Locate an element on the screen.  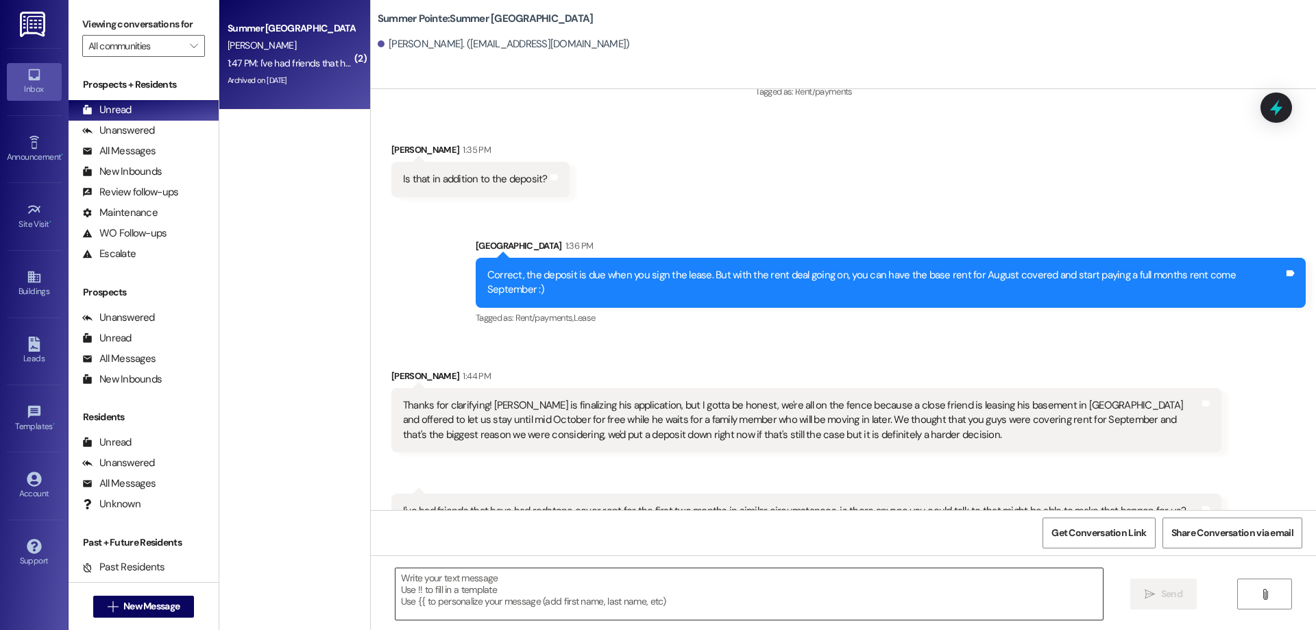
a: Account is located at coordinates (34, 486).